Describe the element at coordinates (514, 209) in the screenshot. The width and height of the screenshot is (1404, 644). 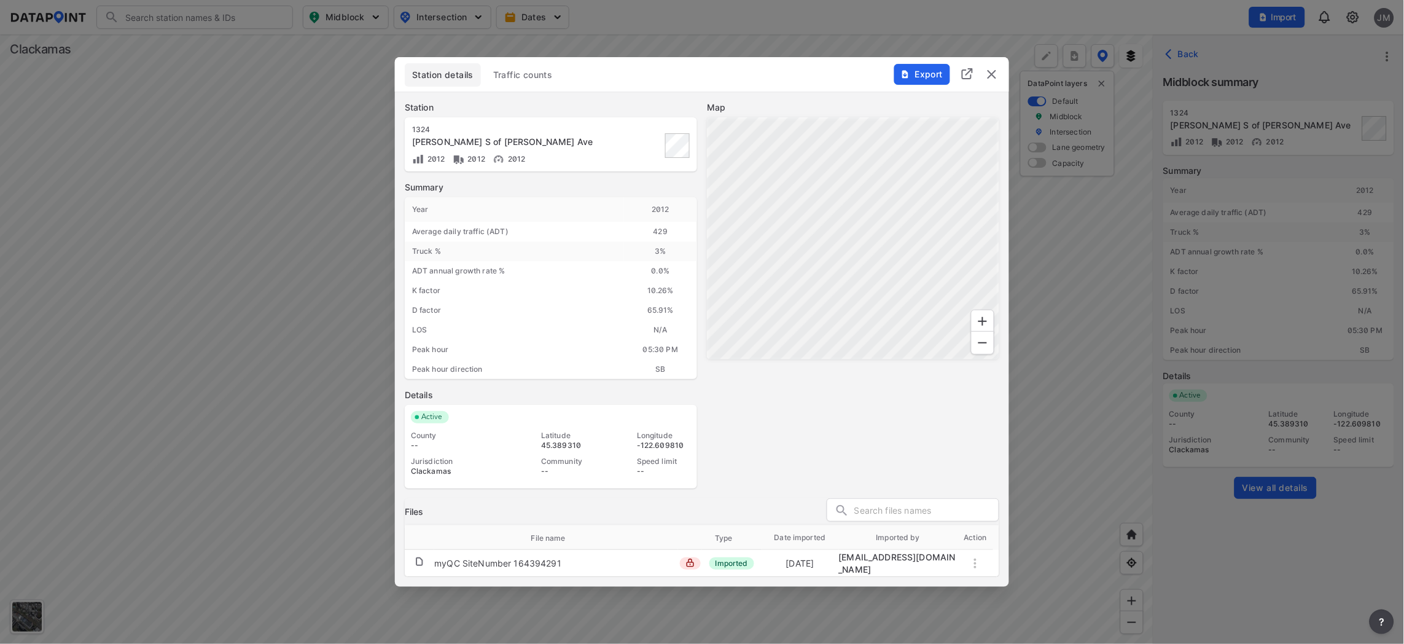
I see `div: Year` at that location.